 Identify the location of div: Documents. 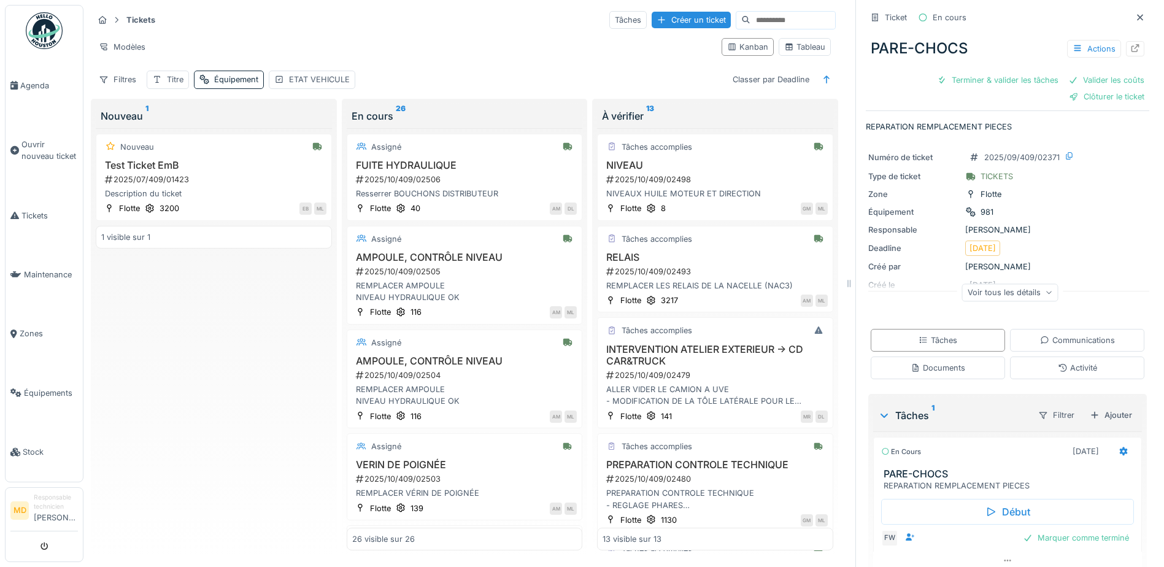
(937, 367).